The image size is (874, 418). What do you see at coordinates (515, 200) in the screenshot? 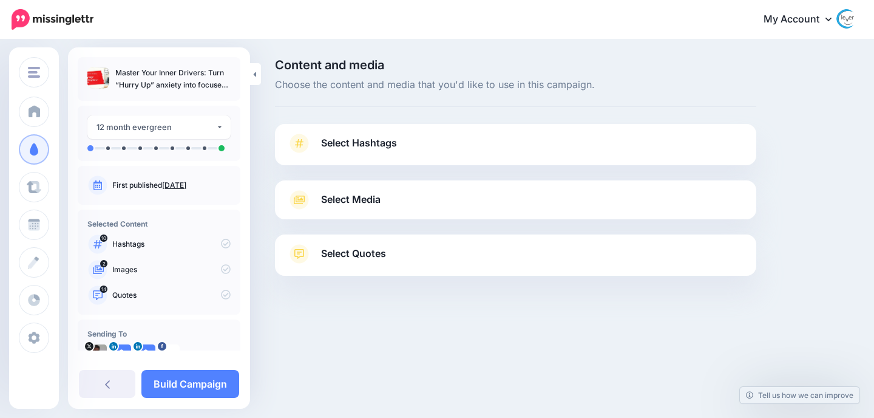
I see `a: Select Media` at bounding box center [515, 200].